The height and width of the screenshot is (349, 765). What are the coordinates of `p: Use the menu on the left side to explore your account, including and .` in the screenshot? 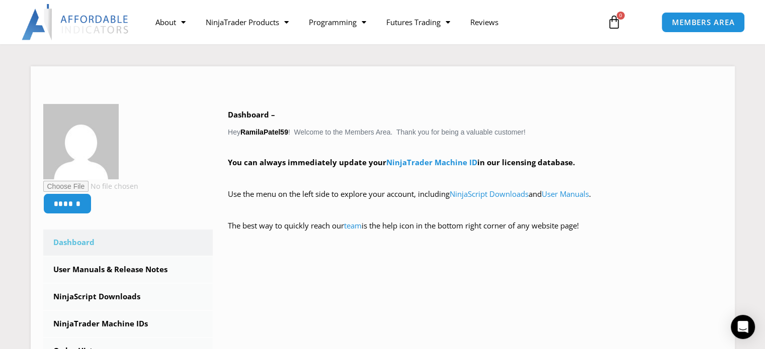 It's located at (475, 202).